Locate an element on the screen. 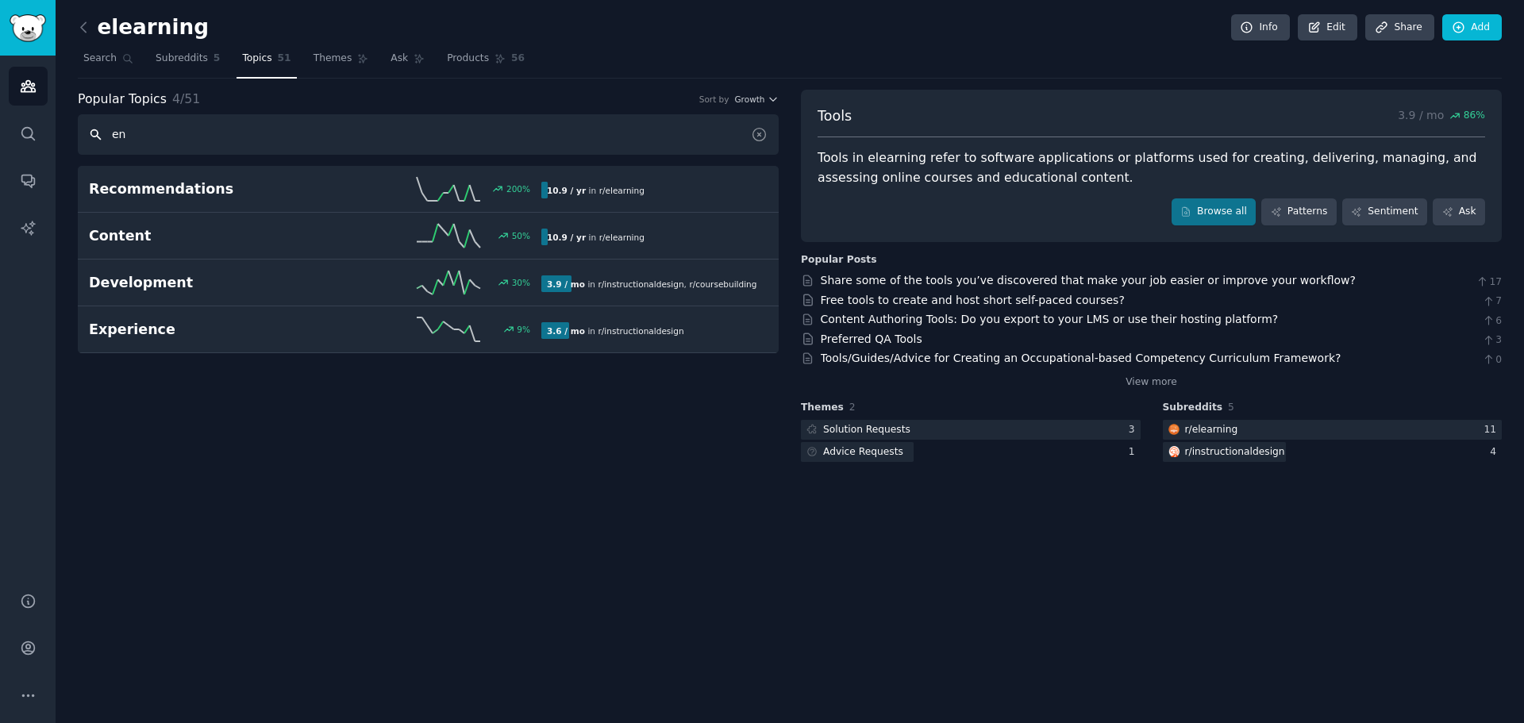 Image resolution: width=1524 pixels, height=723 pixels. a: instructionaldesignr/instructionaldesign4 is located at coordinates (1333, 452).